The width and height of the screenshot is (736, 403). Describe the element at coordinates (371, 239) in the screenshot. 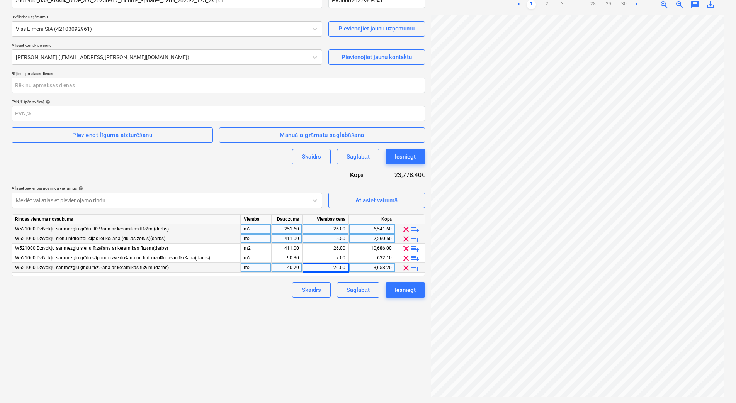

I see `div: 2,260.50` at that location.